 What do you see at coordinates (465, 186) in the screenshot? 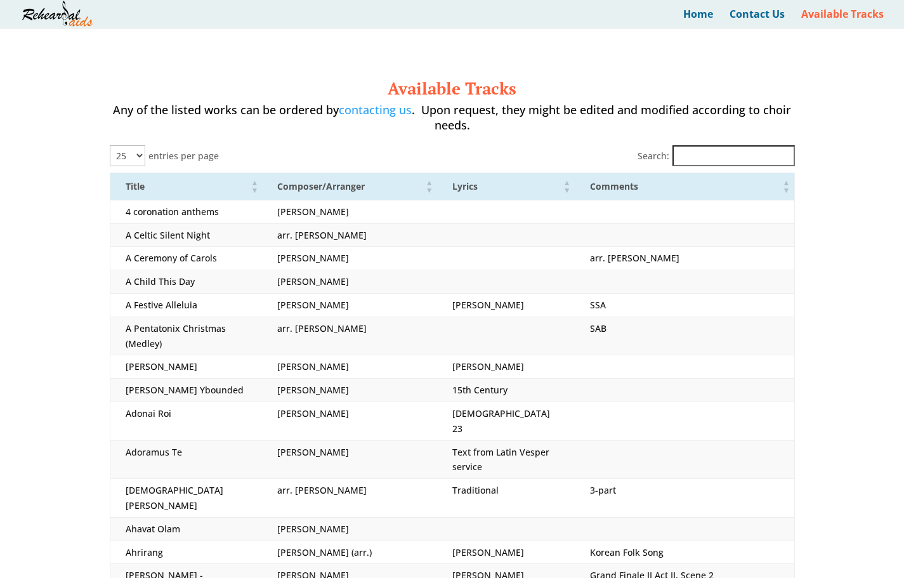
I see `span: Lyrics` at bounding box center [465, 186].